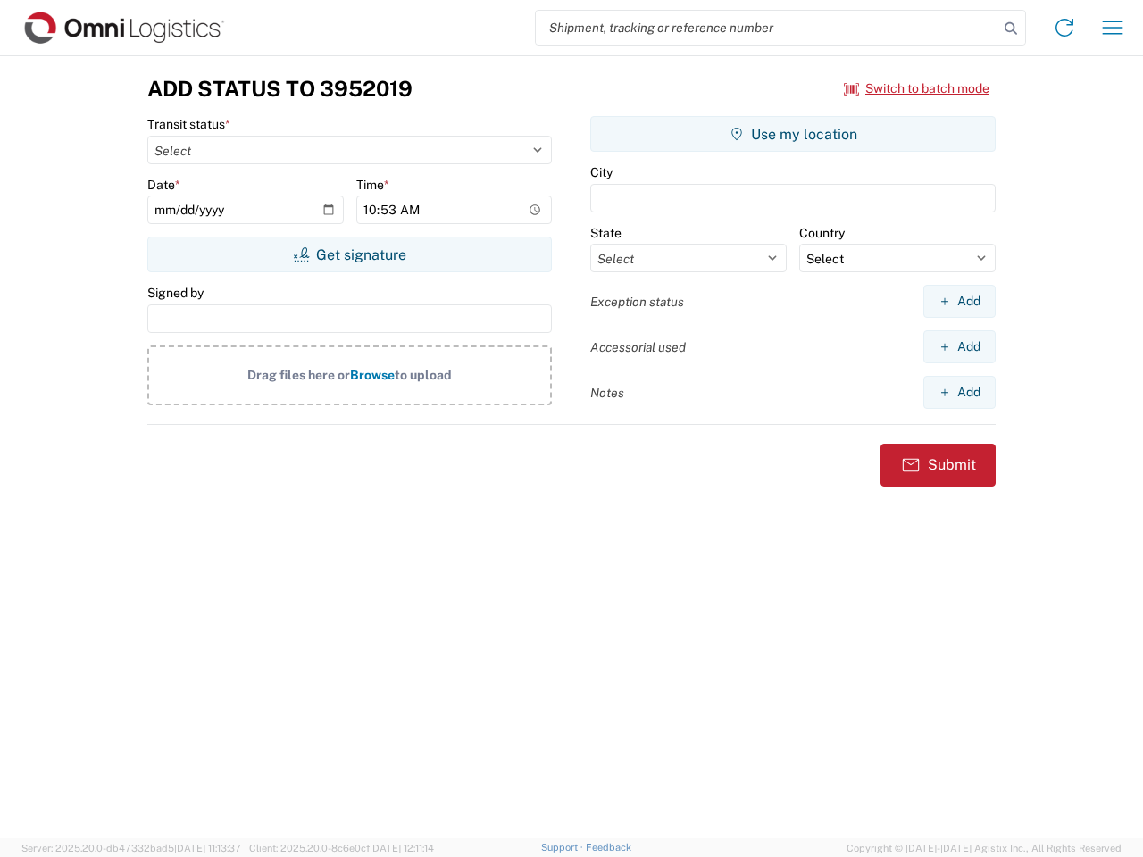 Image resolution: width=1143 pixels, height=857 pixels. I want to click on label: Signed by, so click(175, 293).